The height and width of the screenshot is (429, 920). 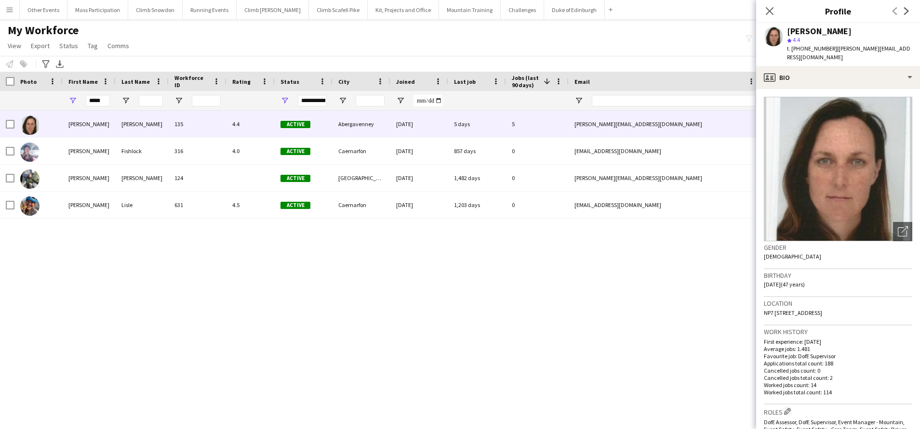 What do you see at coordinates (14, 46) in the screenshot?
I see `span: View` at bounding box center [14, 46].